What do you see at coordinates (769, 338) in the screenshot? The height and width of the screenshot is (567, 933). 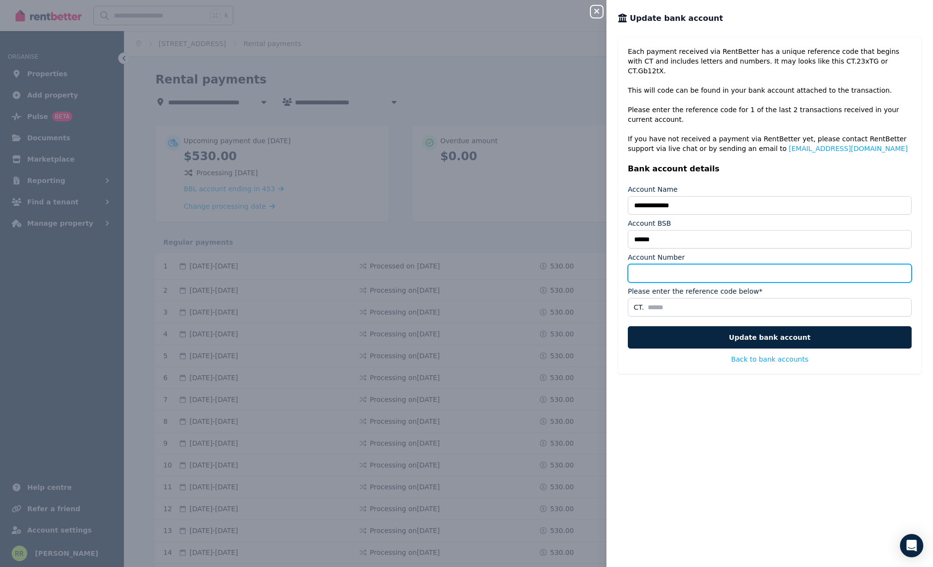 I see `button: Update bank account` at bounding box center [769, 338].